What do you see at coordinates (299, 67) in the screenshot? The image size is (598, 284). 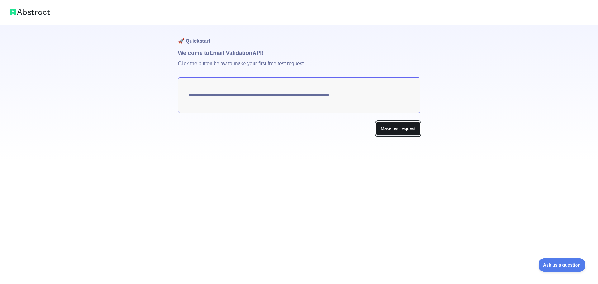 I see `p: Click the button below to make your first free test request.` at bounding box center [299, 67].